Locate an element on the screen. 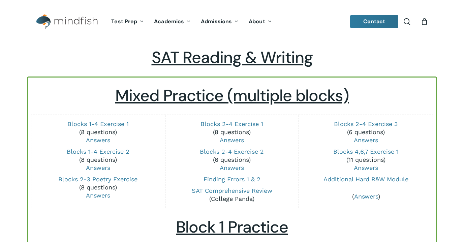 This screenshot has height=242, width=464. span: Academics is located at coordinates (169, 21).